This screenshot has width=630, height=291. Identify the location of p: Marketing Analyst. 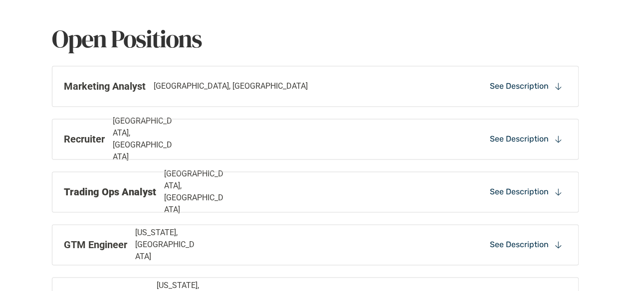
(105, 86).